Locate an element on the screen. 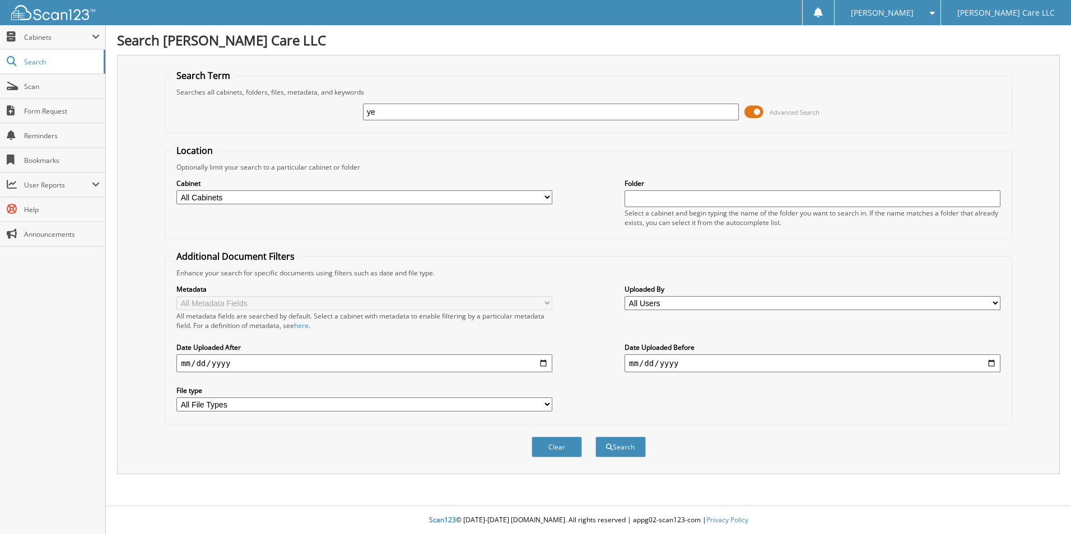  span: Help is located at coordinates (62, 209).